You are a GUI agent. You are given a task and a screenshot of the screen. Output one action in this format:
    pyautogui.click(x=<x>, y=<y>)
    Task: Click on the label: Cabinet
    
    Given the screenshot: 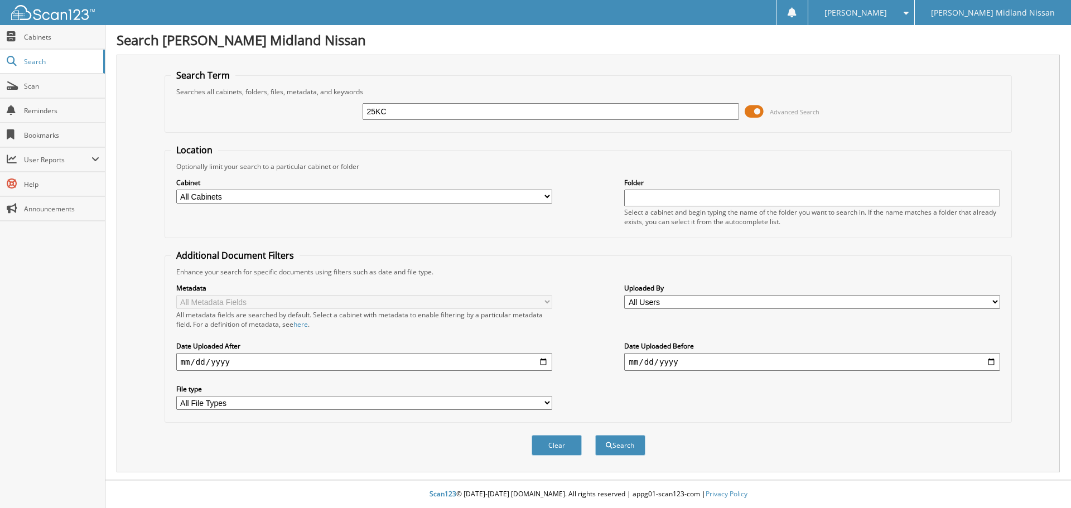 What is the action you would take?
    pyautogui.click(x=364, y=182)
    